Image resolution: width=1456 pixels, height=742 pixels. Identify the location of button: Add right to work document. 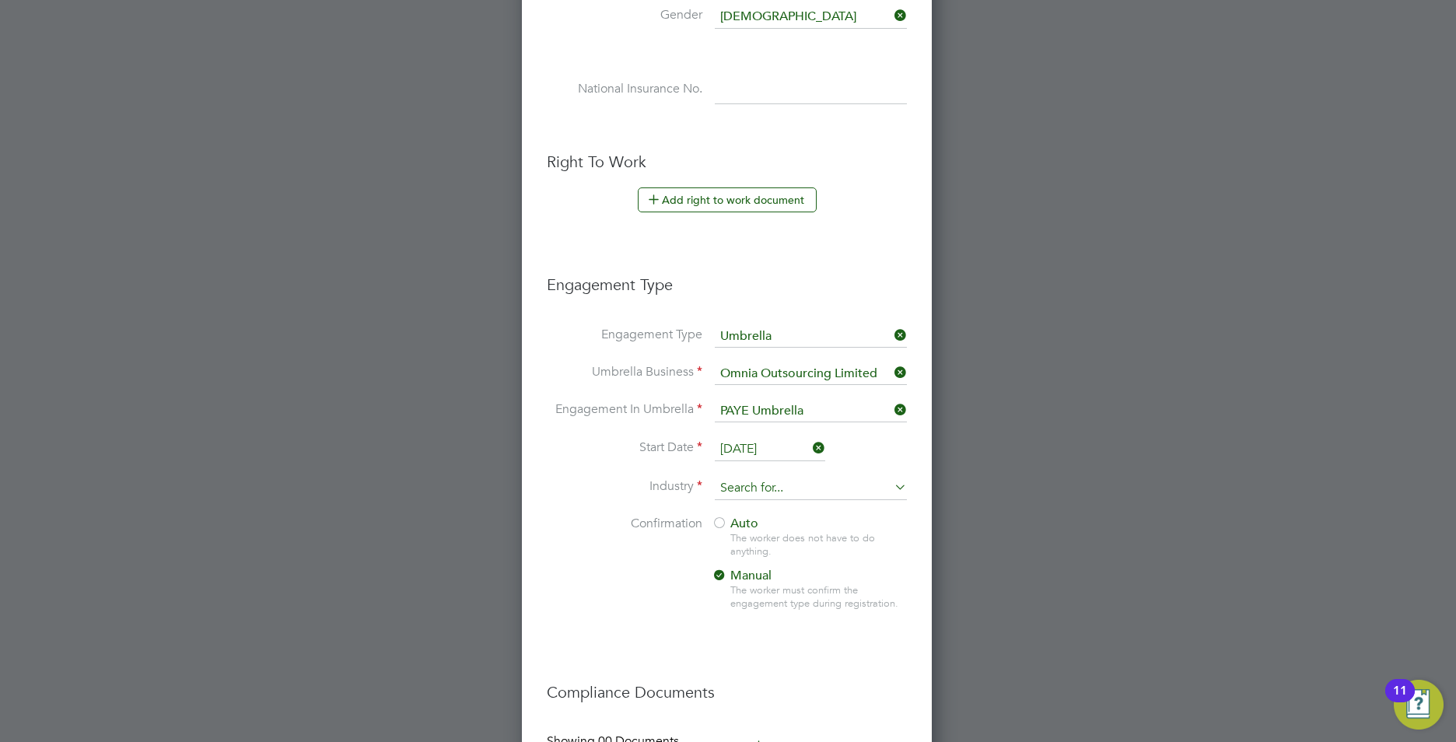
(727, 200).